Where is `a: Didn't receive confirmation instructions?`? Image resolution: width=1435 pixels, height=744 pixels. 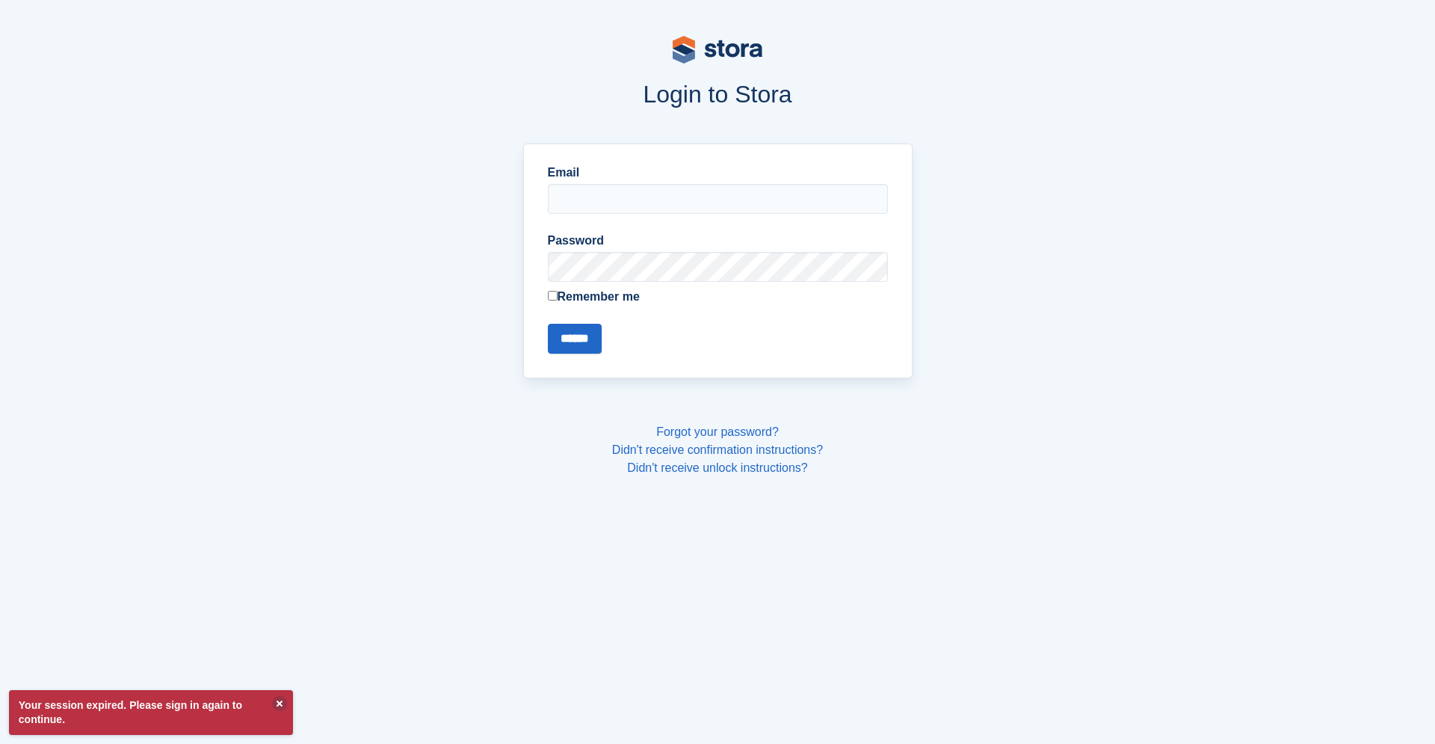
a: Didn't receive confirmation instructions? is located at coordinates (718, 449).